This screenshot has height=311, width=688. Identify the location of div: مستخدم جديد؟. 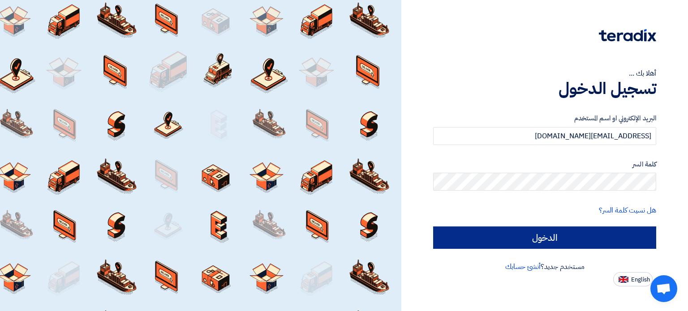
(544, 267).